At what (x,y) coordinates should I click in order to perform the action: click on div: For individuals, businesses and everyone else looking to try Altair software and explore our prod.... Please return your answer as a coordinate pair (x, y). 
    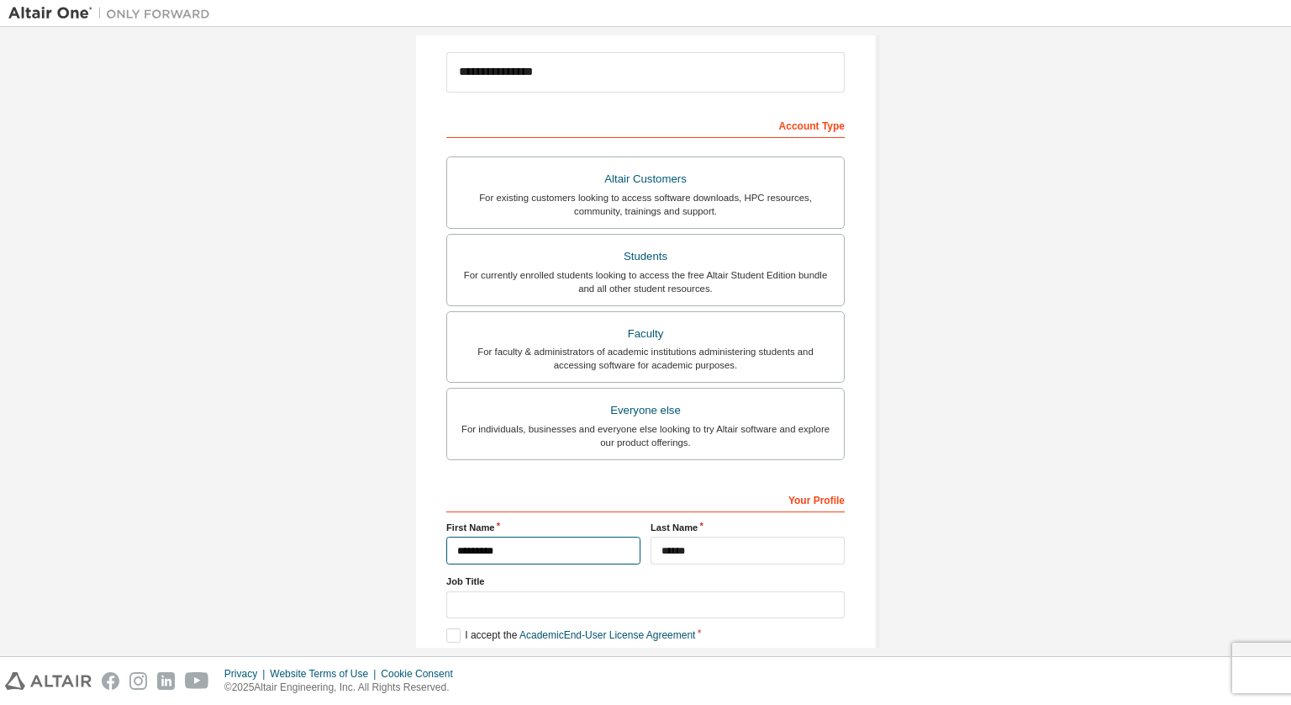
    Looking at the image, I should click on (646, 436).